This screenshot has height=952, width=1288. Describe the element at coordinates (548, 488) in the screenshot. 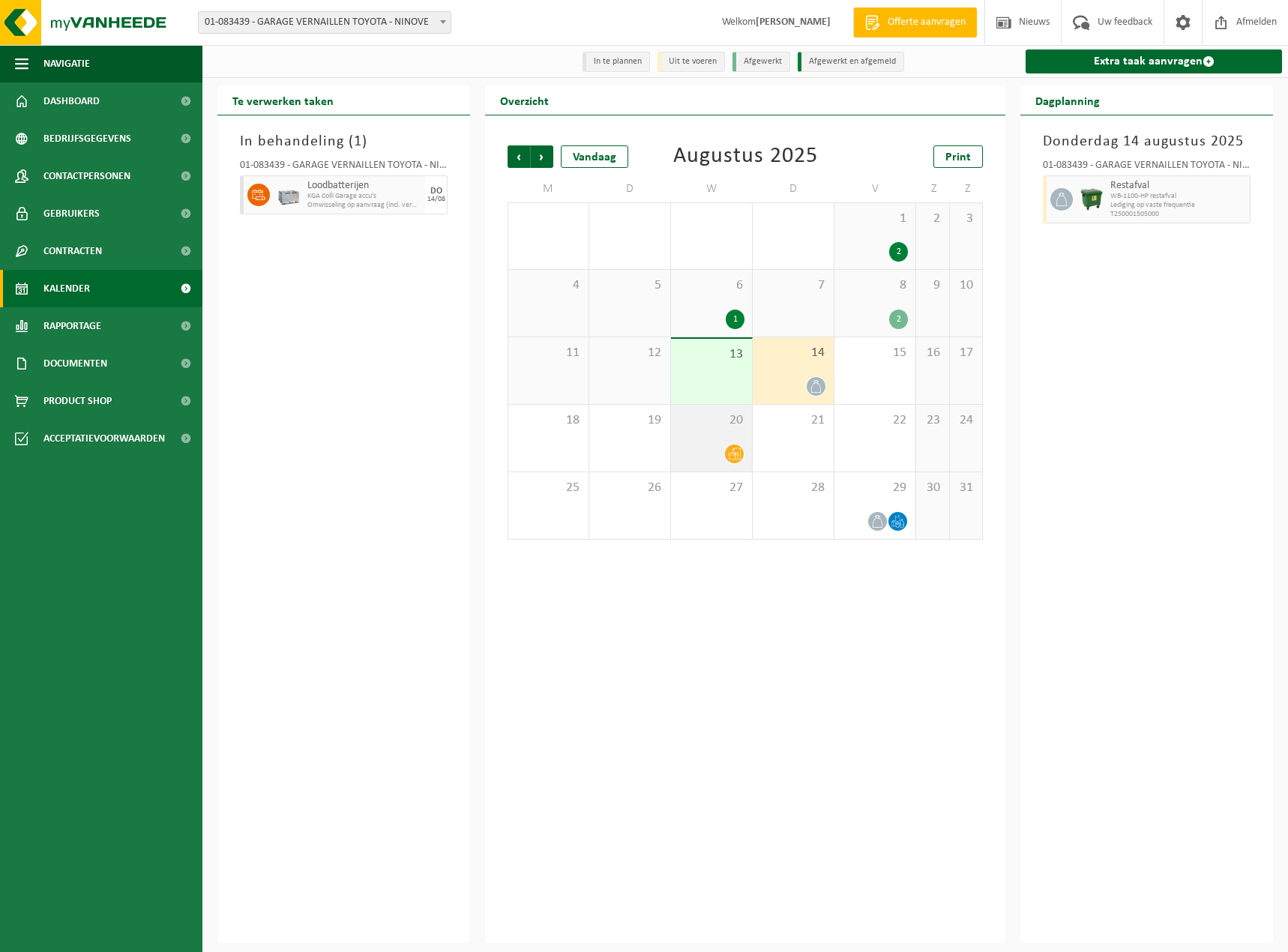

I see `span: 25` at that location.